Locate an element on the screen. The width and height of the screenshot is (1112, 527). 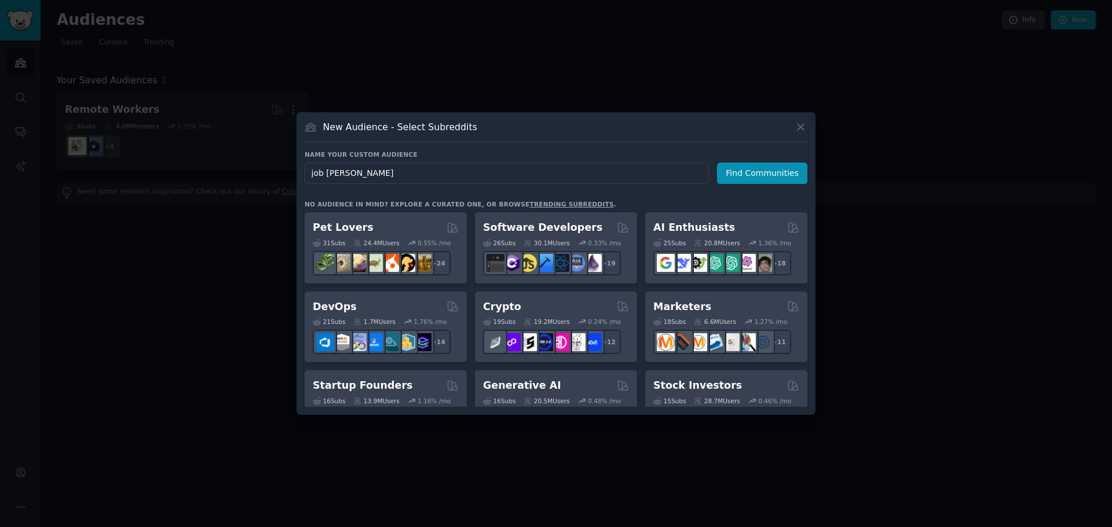
div: + 18 is located at coordinates (779, 263).